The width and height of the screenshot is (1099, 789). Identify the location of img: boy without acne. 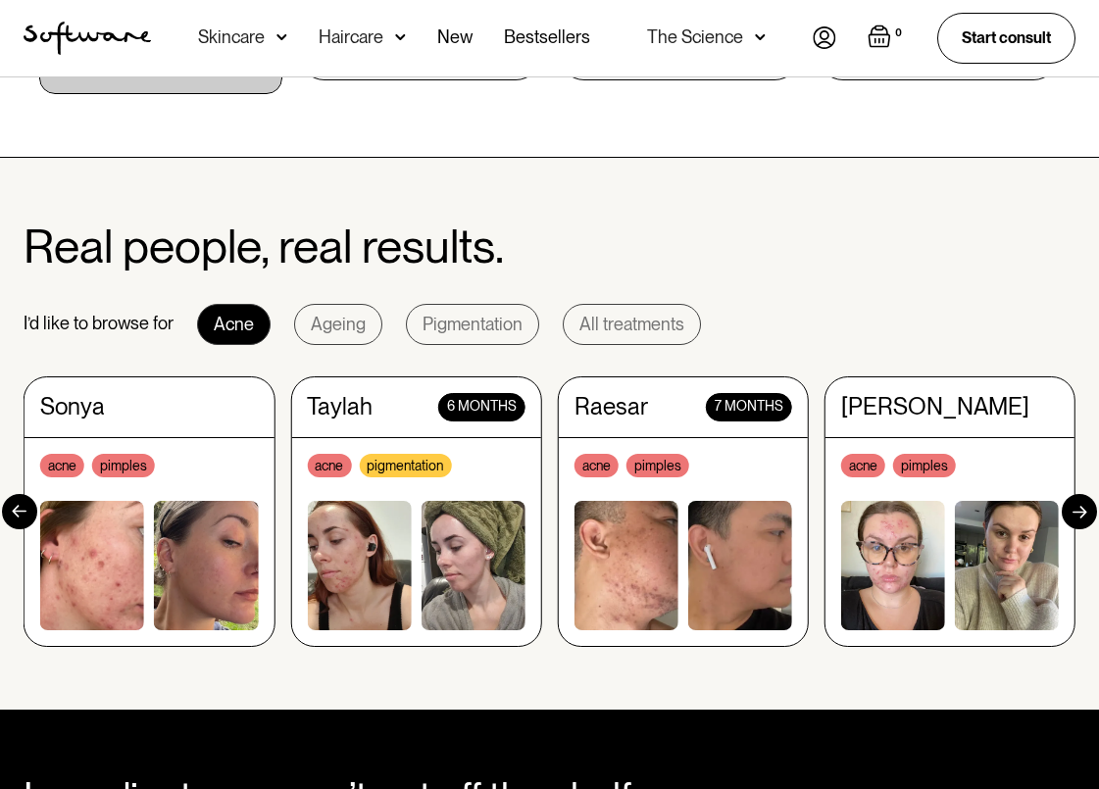
(740, 566).